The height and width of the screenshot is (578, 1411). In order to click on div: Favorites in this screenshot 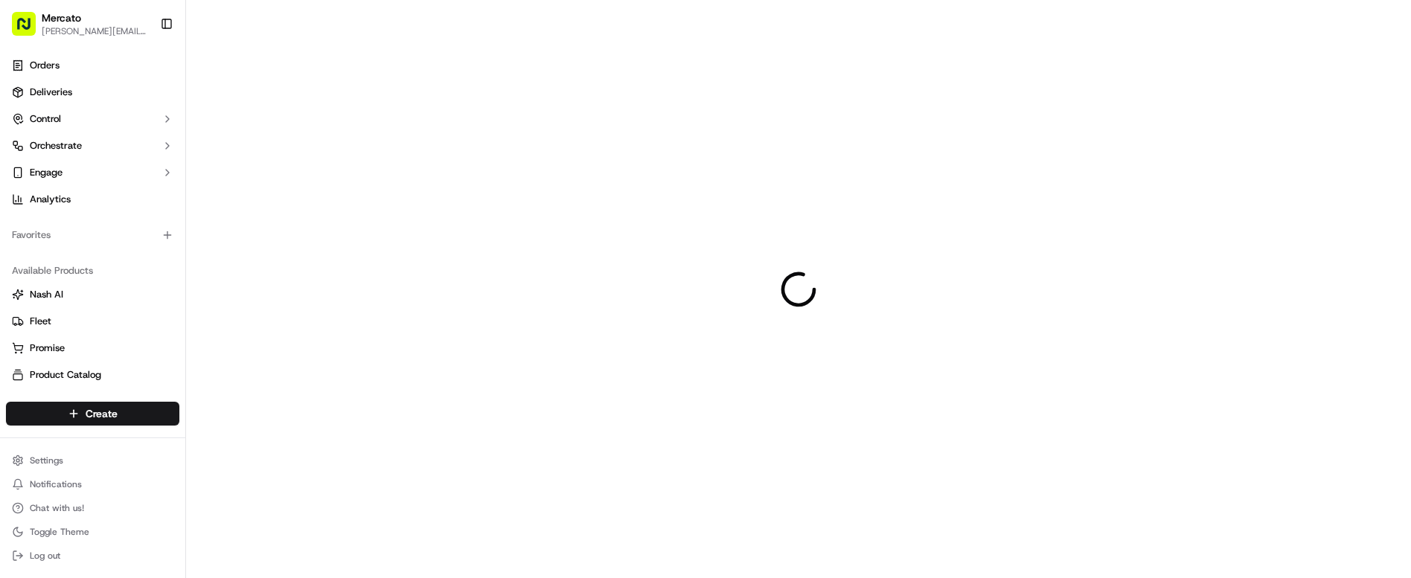, I will do `click(92, 235)`.